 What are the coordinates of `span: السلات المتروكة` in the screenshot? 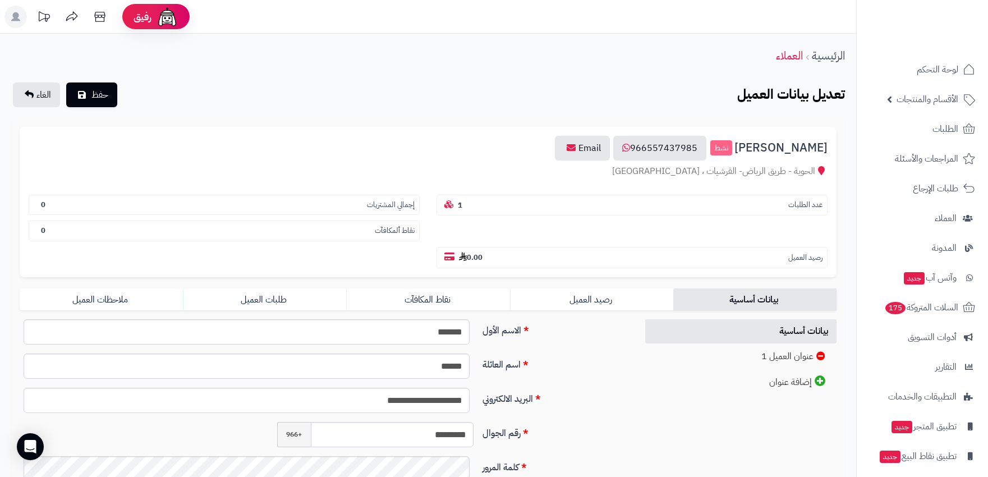 It's located at (922, 308).